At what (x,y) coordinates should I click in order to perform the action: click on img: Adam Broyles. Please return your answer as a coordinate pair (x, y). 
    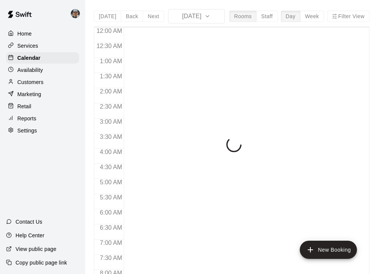
    Looking at the image, I should click on (75, 14).